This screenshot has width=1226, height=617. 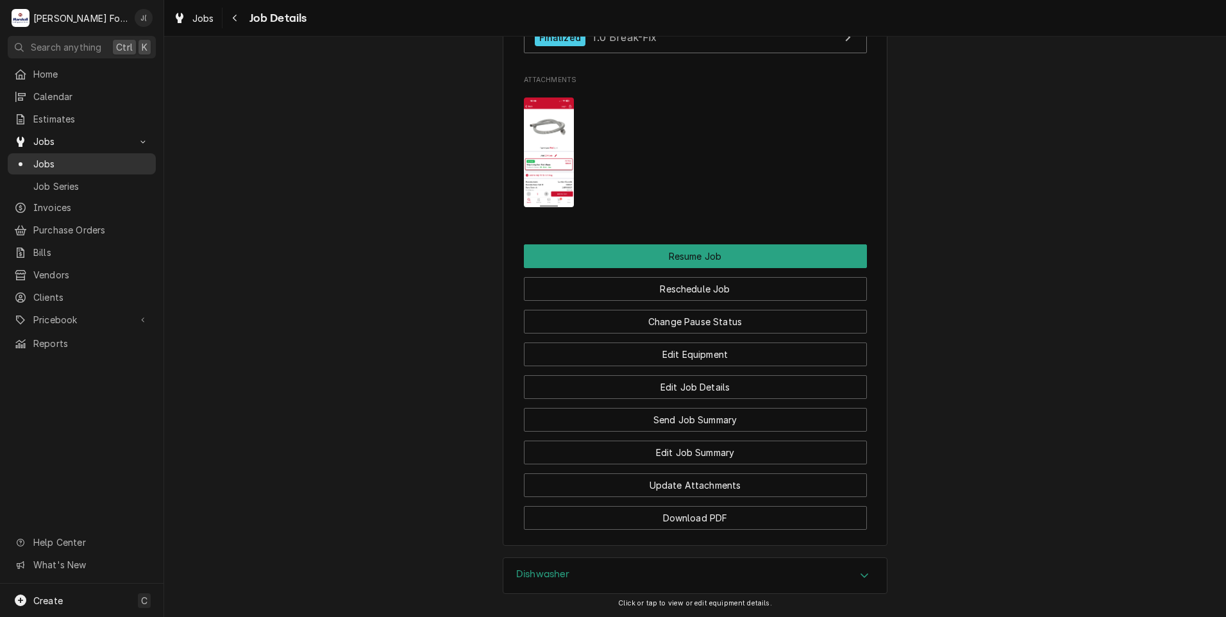 I want to click on span: Clients, so click(x=91, y=297).